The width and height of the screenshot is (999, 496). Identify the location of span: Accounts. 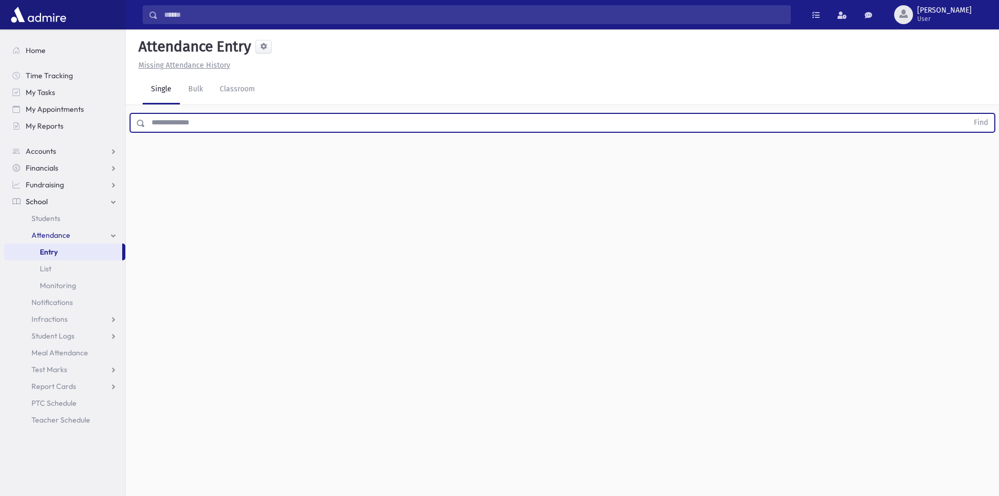
(41, 151).